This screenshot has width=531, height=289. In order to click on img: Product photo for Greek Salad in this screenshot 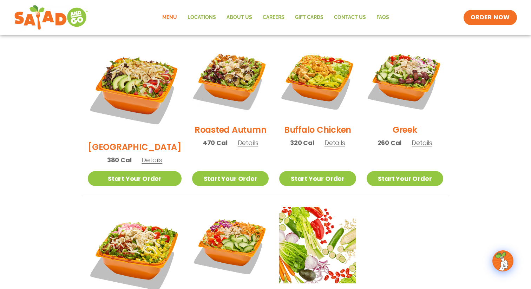, I will do `click(405, 80)`.